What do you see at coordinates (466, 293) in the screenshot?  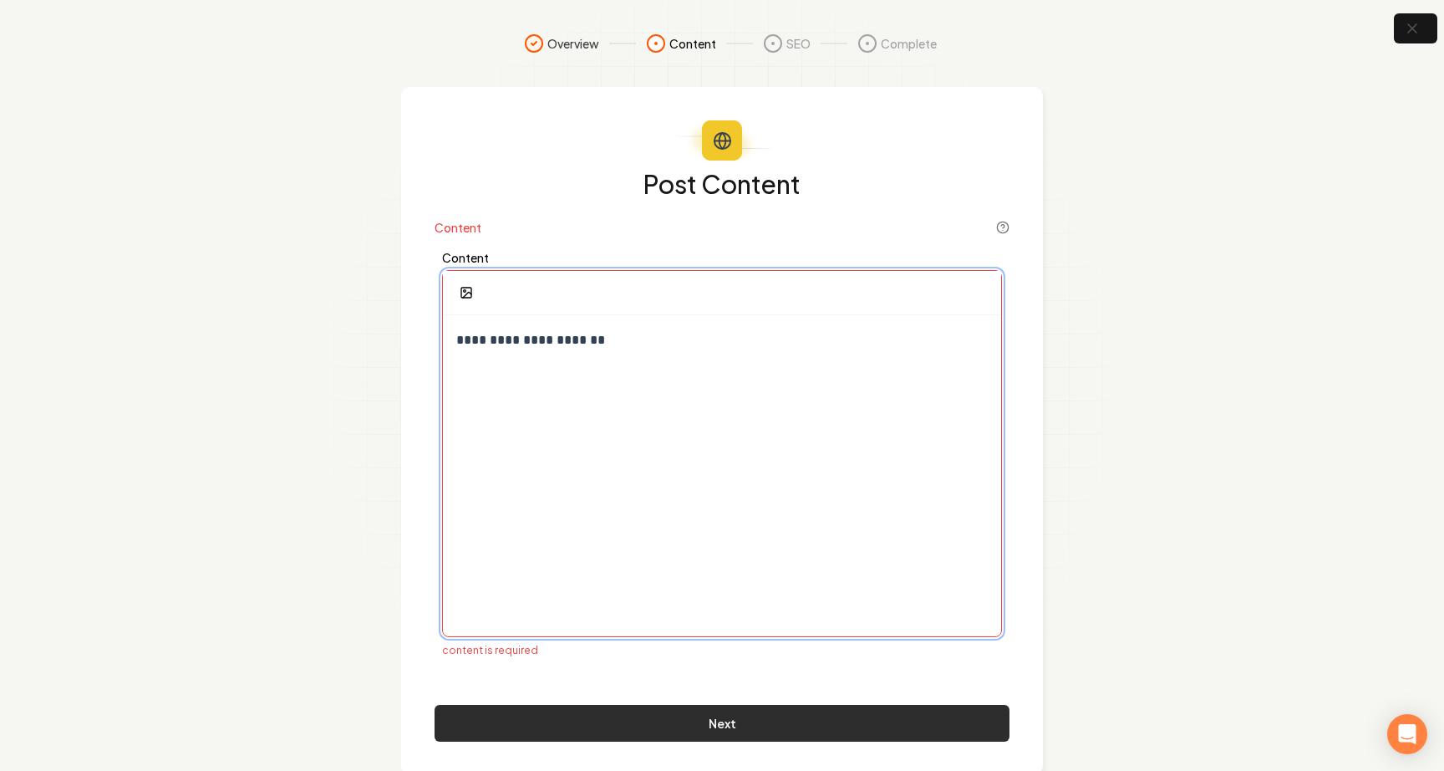 I see `button: Add Image` at bounding box center [466, 293].